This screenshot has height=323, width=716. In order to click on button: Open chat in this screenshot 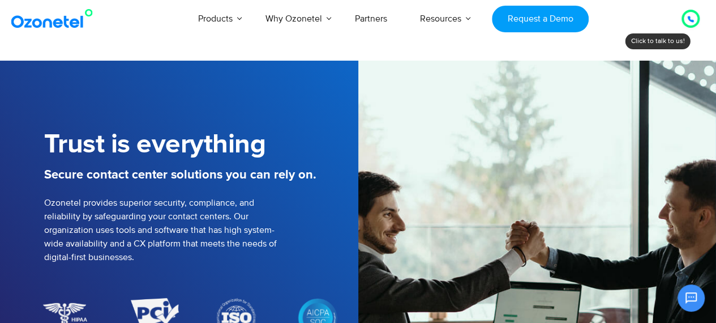, I will do `click(691, 298)`.